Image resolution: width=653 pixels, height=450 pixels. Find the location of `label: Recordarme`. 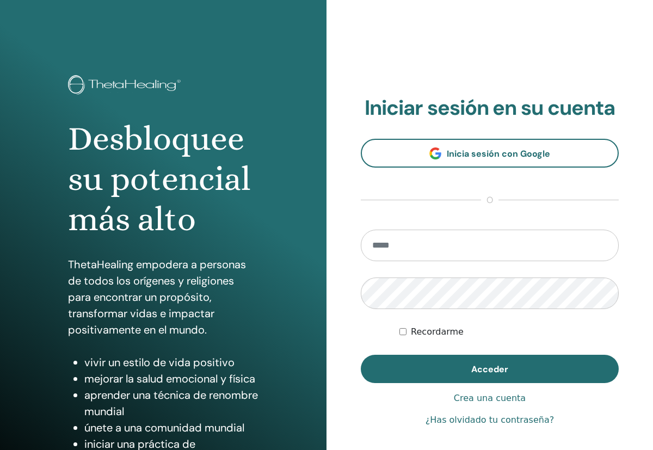

label: Recordarme is located at coordinates (437, 332).